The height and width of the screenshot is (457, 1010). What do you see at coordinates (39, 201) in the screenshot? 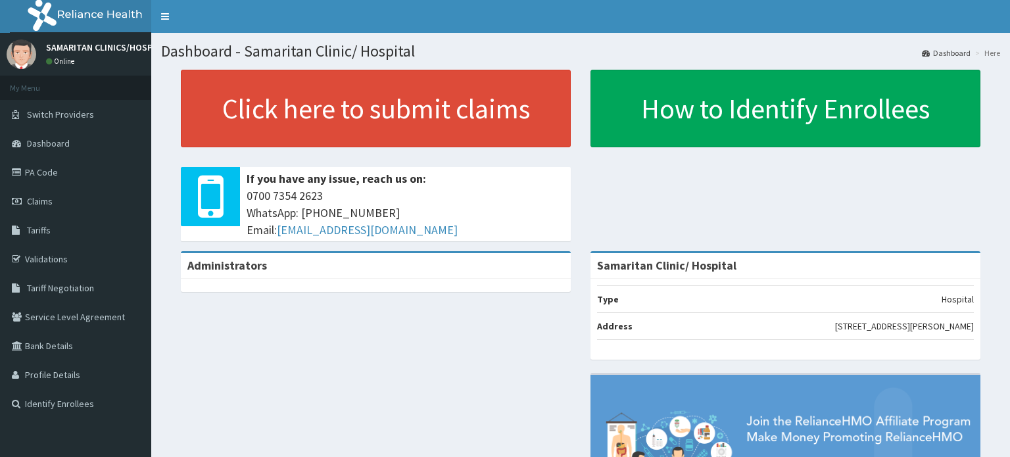
I see `span: Claims` at bounding box center [39, 201].